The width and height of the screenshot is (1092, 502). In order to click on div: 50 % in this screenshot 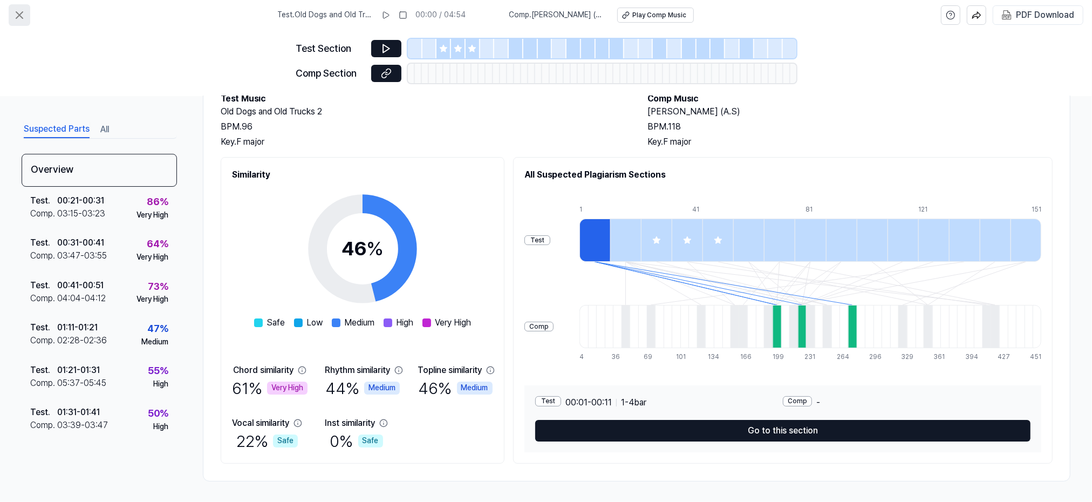, I will do `click(158, 413)`.